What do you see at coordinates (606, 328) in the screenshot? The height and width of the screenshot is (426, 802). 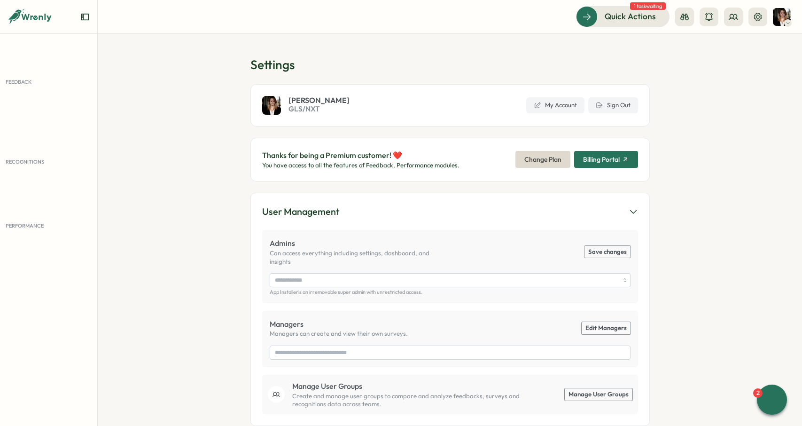 I see `a: Edit Managers` at bounding box center [606, 328].